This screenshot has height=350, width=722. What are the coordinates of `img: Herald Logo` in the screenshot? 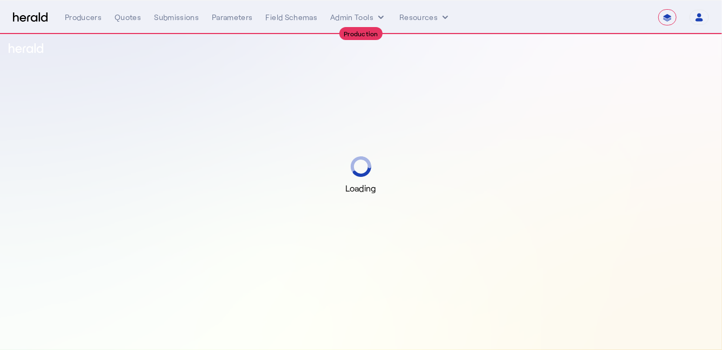 It's located at (30, 17).